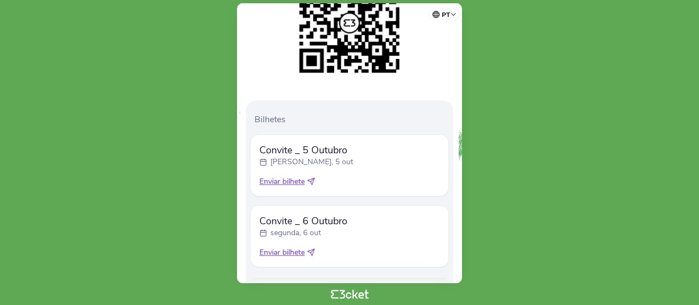 This screenshot has width=699, height=305. What do you see at coordinates (296, 233) in the screenshot?
I see `p: segunda, 6 out` at bounding box center [296, 233].